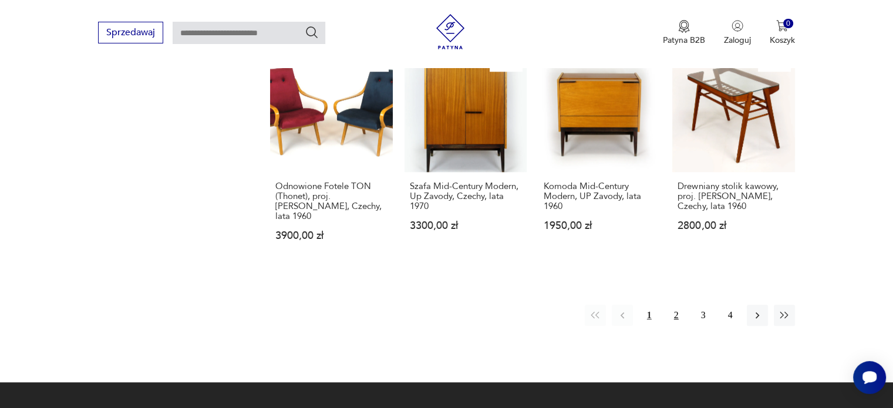 The height and width of the screenshot is (408, 893). Describe the element at coordinates (676, 315) in the screenshot. I see `button: 2` at that location.